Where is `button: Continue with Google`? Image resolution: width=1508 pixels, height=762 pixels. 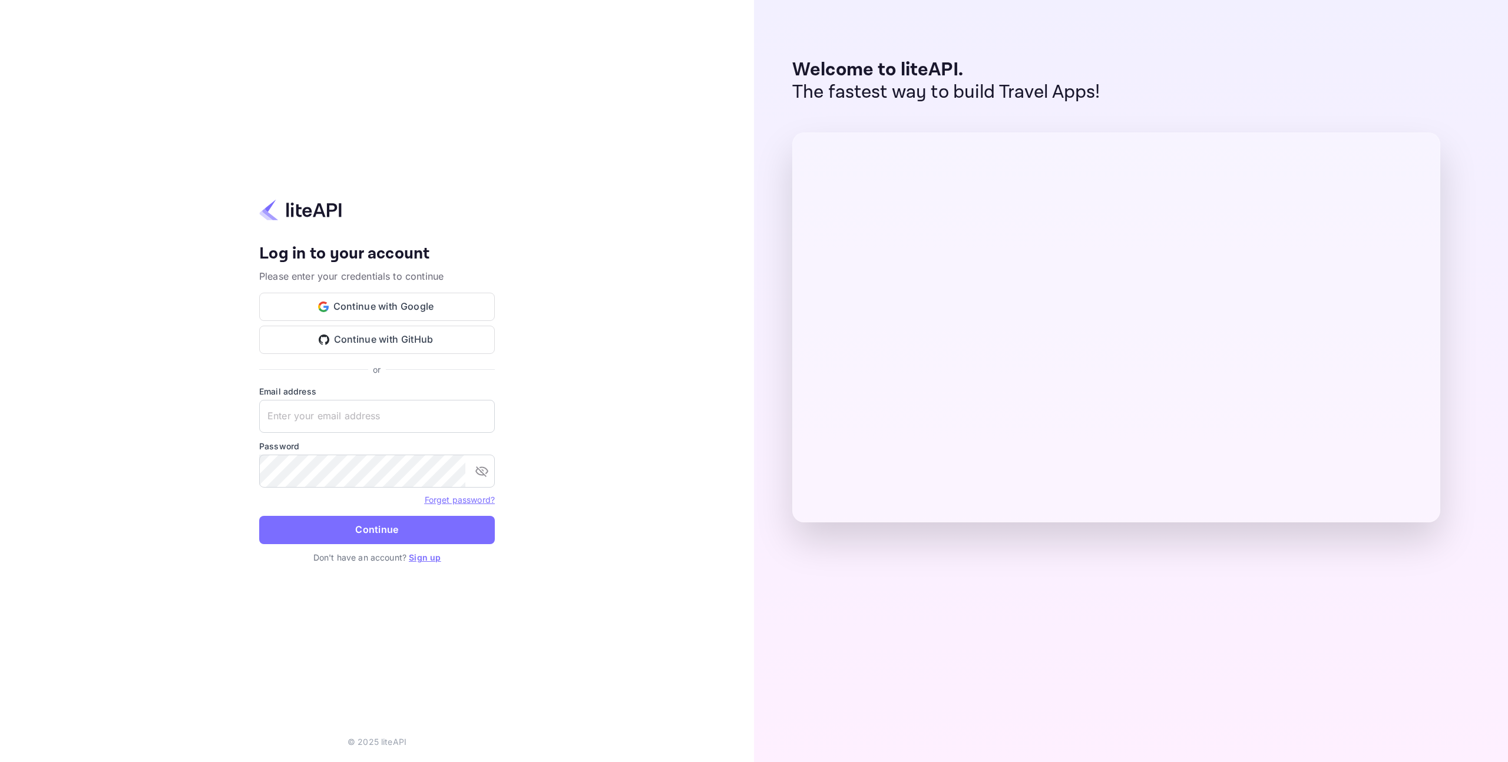
button: Continue with Google is located at coordinates (377, 307).